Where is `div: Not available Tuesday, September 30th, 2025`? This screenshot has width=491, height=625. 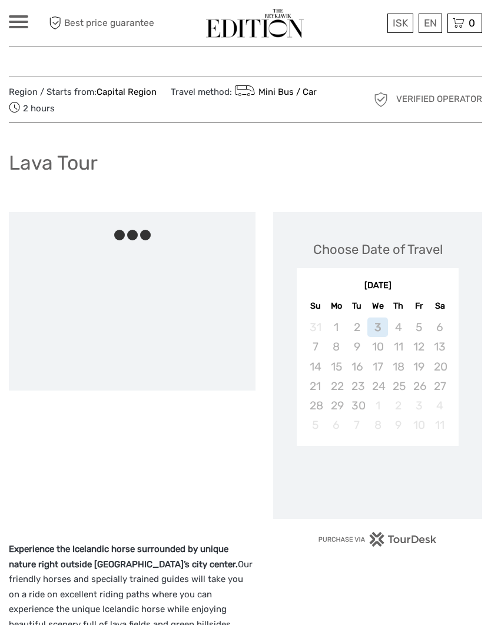
div: Not available Tuesday, September 30th, 2025 is located at coordinates (357, 405).